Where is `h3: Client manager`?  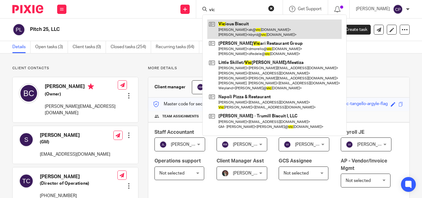
h3: Client manager is located at coordinates (170, 87).